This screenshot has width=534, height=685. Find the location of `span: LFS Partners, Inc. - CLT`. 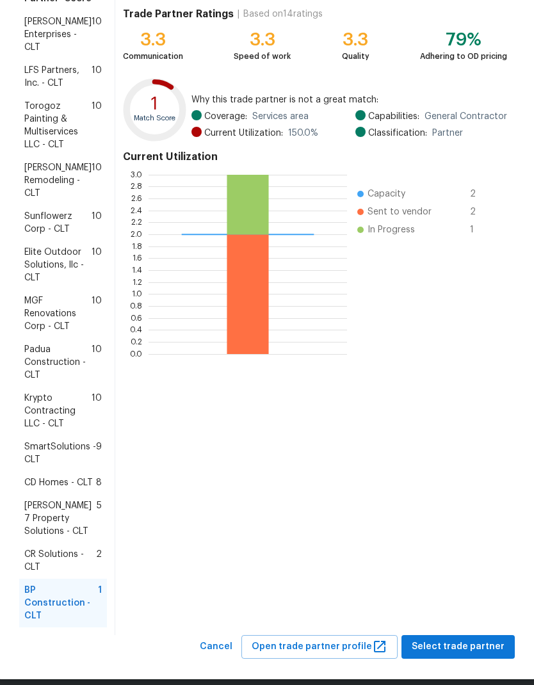

span: LFS Partners, Inc. - CLT is located at coordinates (58, 77).